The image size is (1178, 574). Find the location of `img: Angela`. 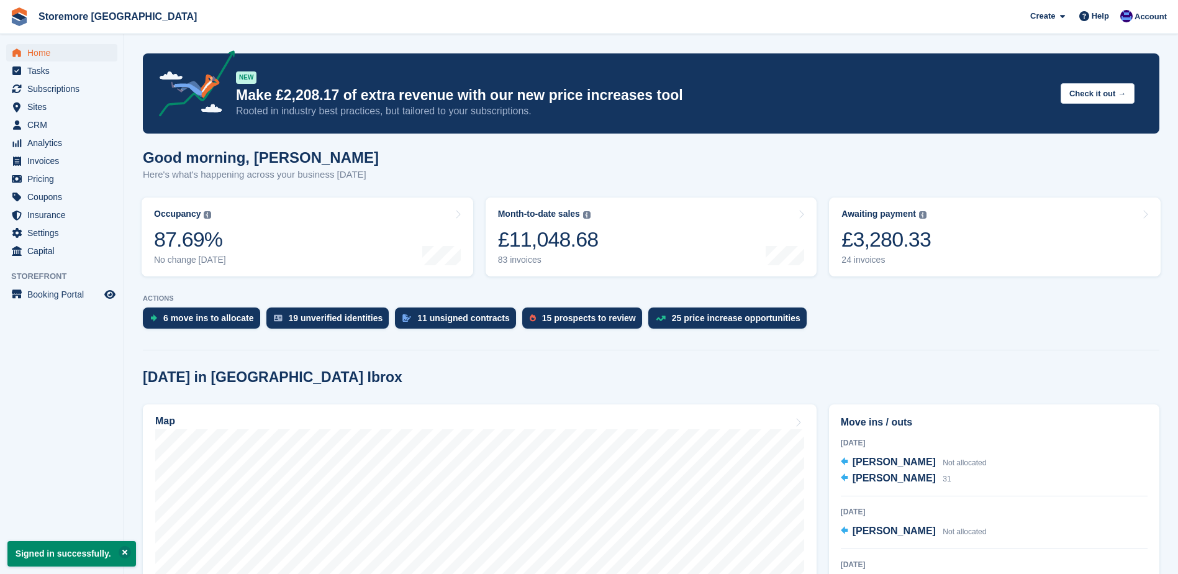

img: Angela is located at coordinates (1127, 16).